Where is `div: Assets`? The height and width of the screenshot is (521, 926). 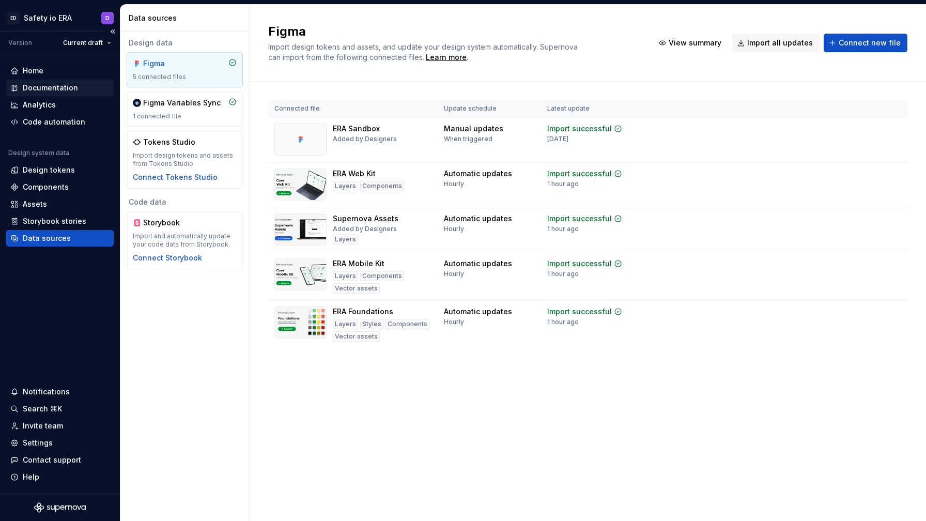
div: Assets is located at coordinates (35, 204).